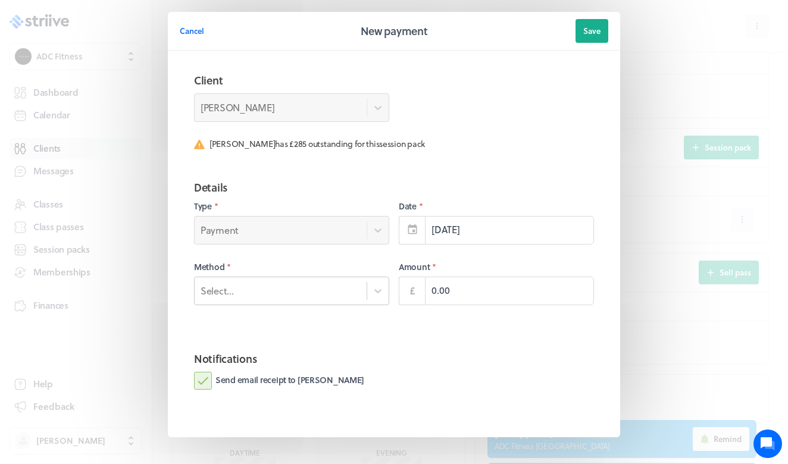  I want to click on button: Save, so click(592, 31).